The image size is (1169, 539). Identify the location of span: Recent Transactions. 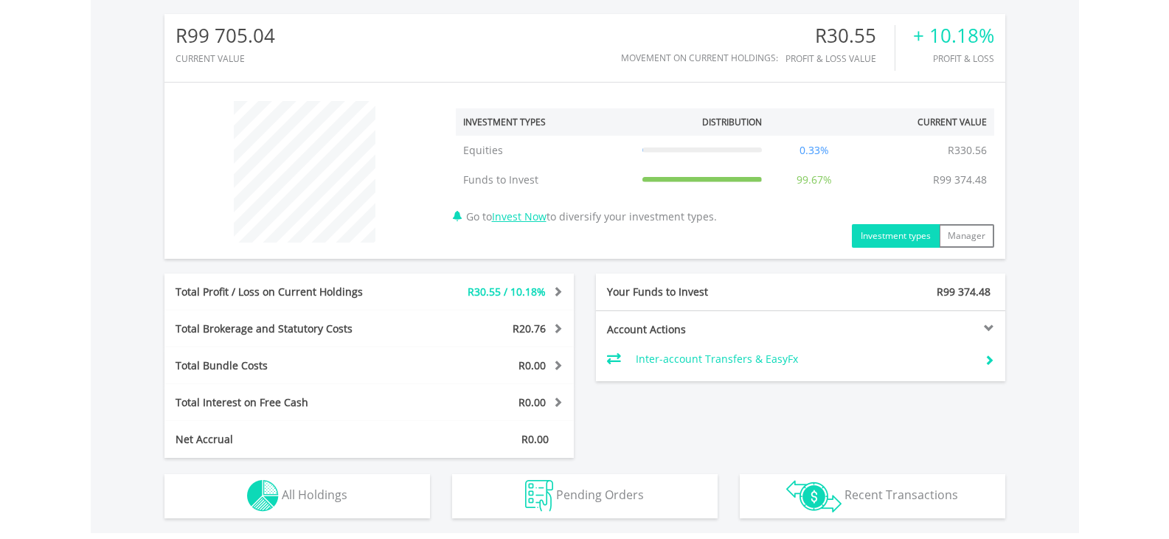
(901, 495).